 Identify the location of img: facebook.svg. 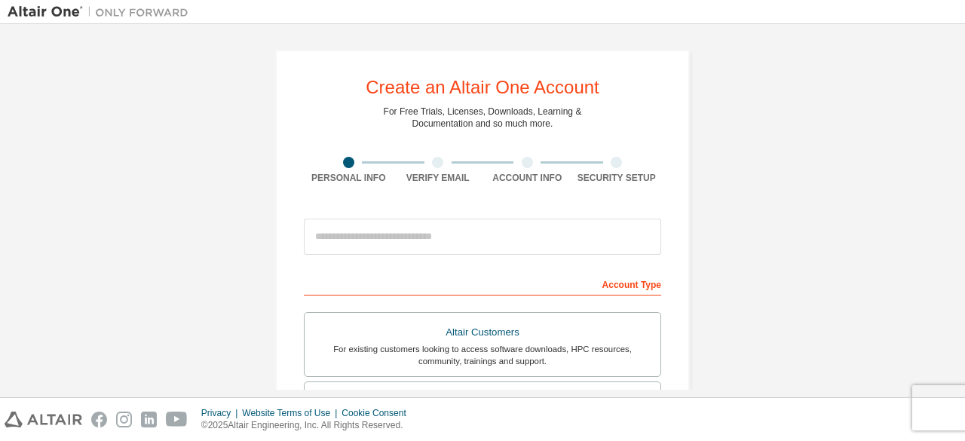
(99, 419).